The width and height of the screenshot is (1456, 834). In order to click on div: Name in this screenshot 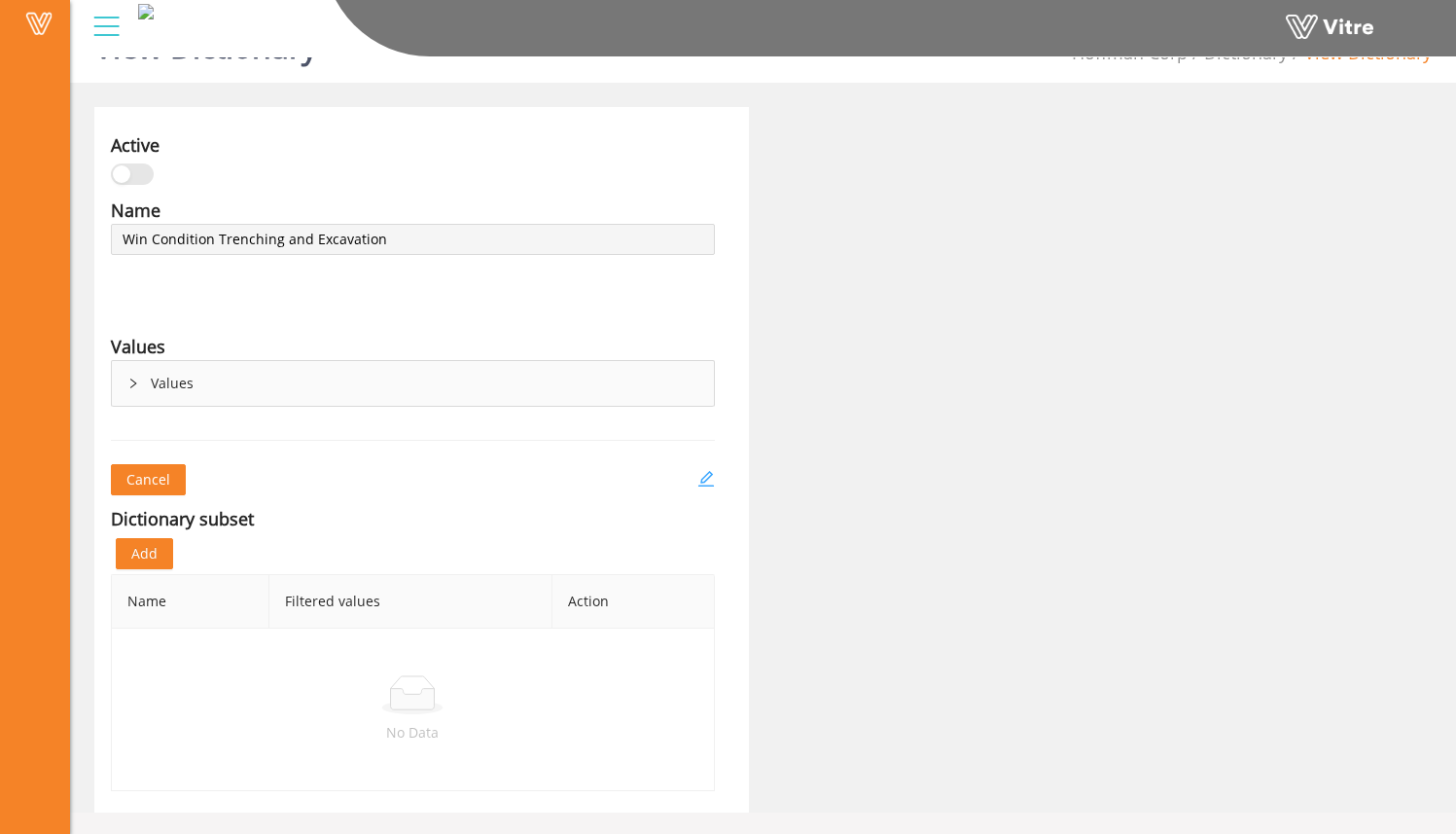, I will do `click(135, 210)`.